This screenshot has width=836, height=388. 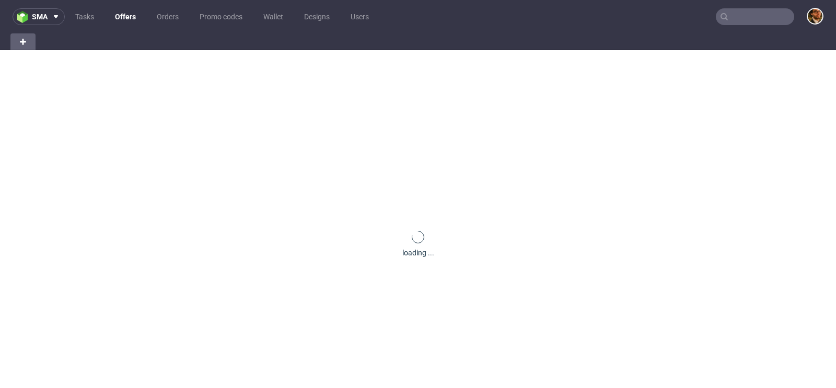 I want to click on button: sma, so click(x=39, y=17).